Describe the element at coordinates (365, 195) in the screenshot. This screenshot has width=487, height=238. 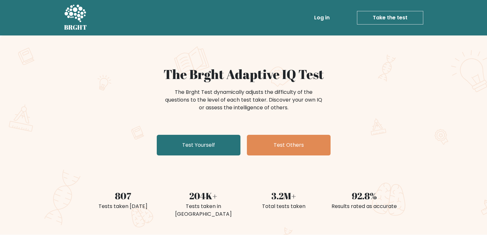
I see `div: 92.8%` at that location.